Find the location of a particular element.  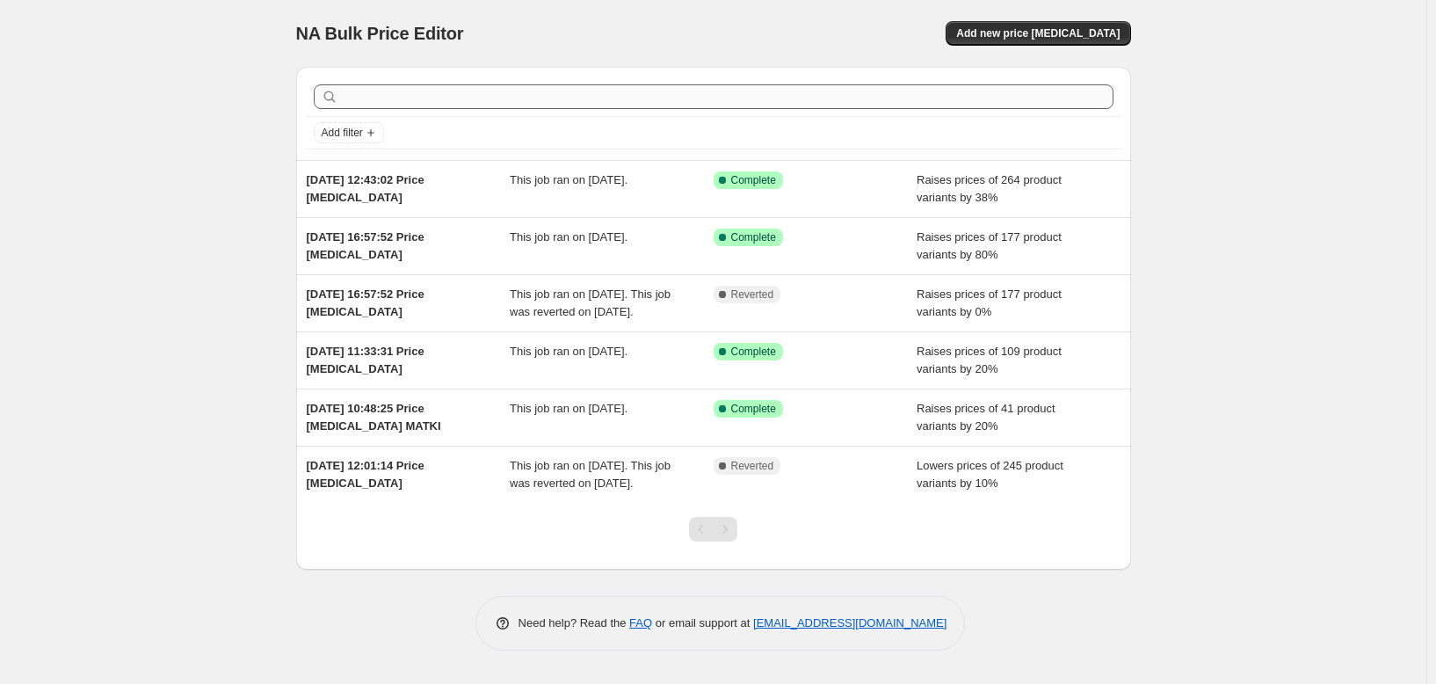

span: Add filter is located at coordinates (342, 133).